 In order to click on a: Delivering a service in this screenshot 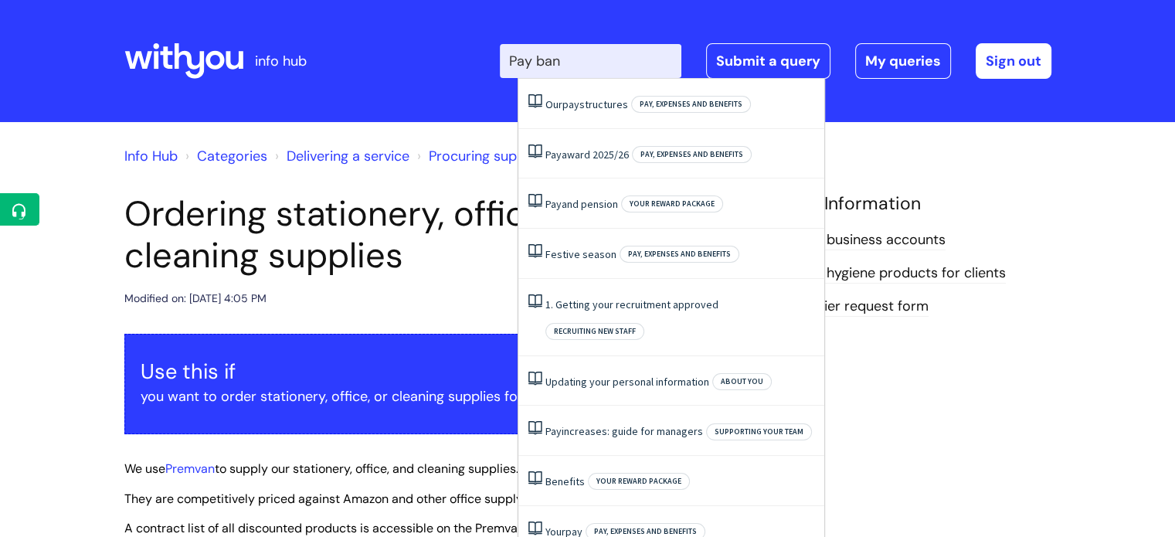, I will do `click(348, 156)`.